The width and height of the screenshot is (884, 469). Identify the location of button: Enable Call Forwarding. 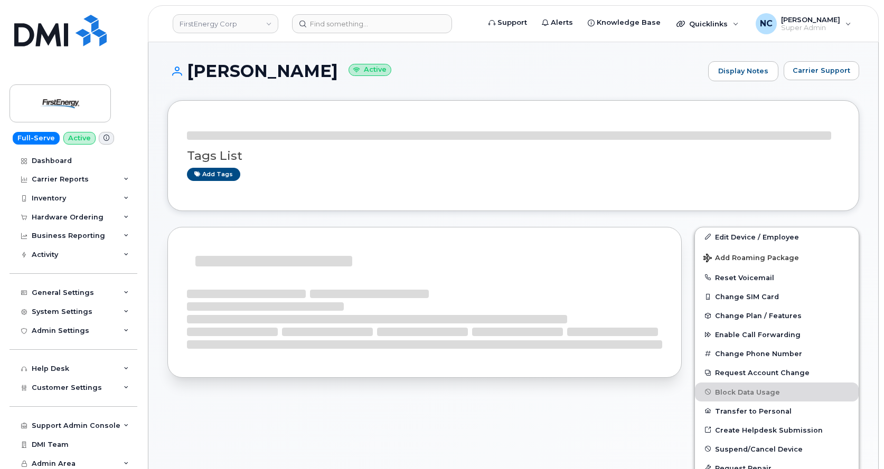
(777, 335).